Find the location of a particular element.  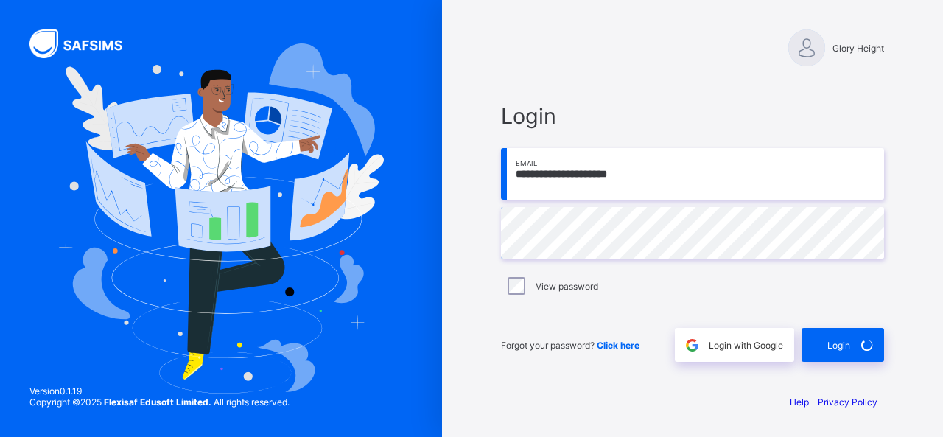

a: Help is located at coordinates (800, 402).